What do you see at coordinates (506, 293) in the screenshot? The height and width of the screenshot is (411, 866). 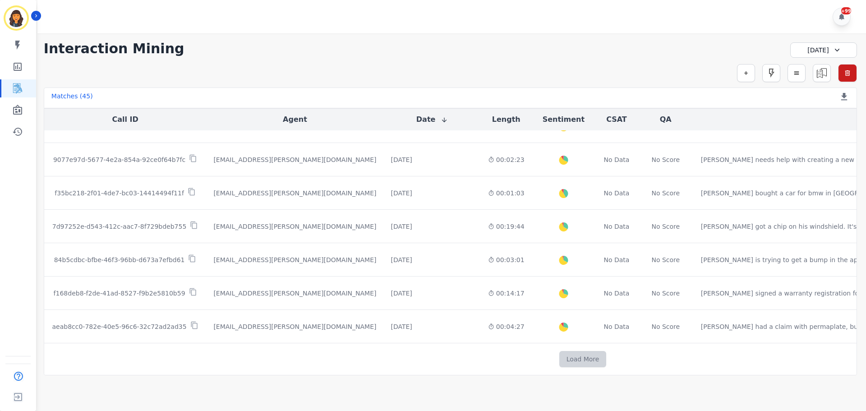 I see `div: 00:14:17` at bounding box center [506, 293].